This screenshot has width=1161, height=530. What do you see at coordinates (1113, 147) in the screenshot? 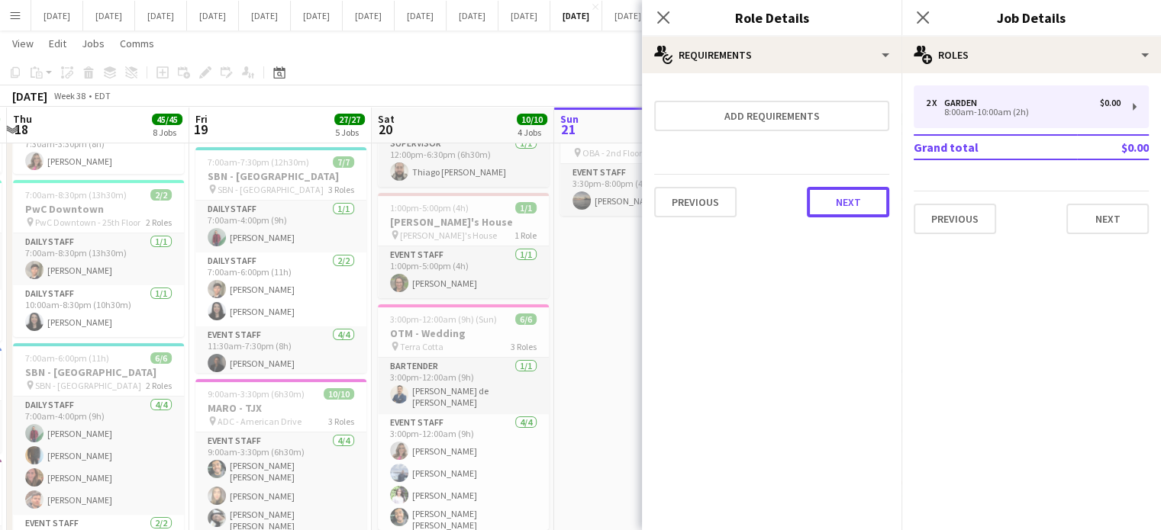
I see `td: $0.00` at bounding box center [1113, 147].